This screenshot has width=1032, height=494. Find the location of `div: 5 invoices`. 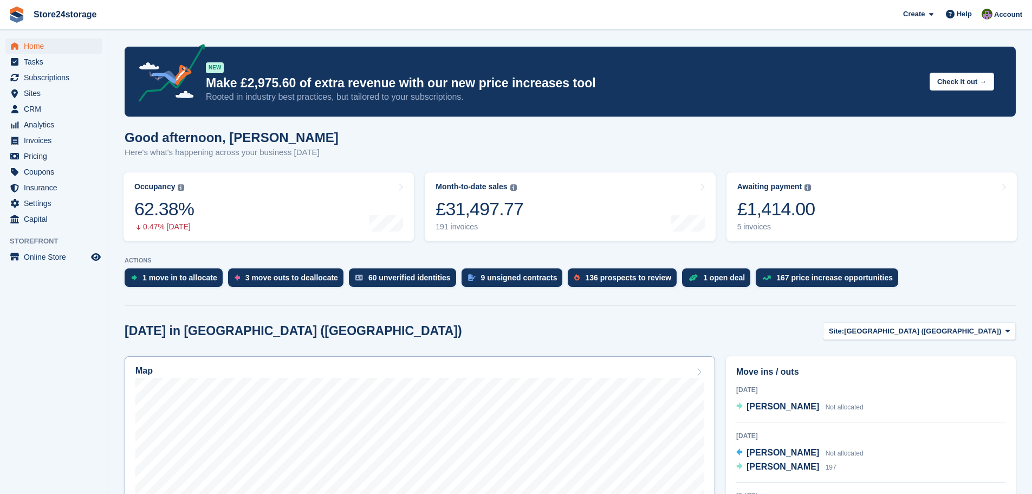

div: 5 invoices is located at coordinates (776, 226).